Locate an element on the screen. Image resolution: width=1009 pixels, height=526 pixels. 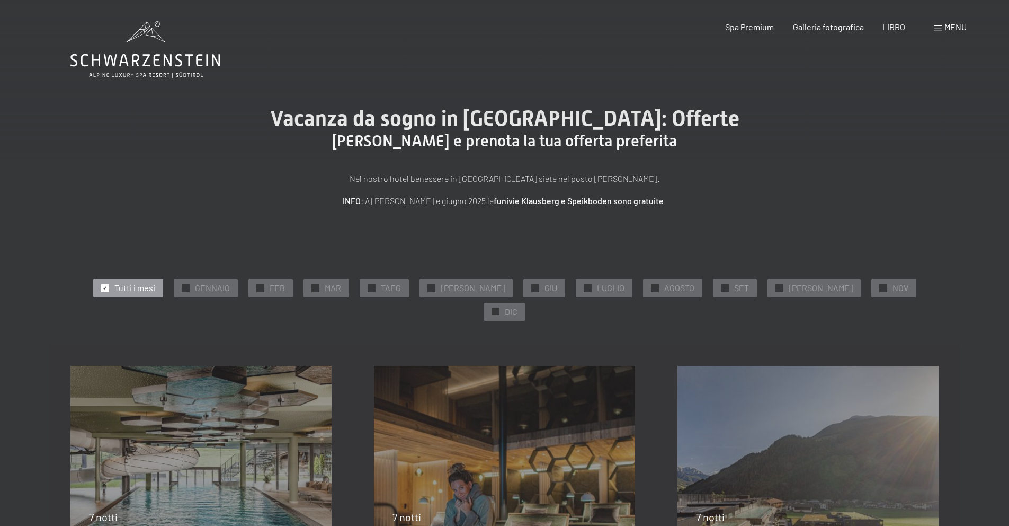
font: TAEG is located at coordinates (391, 287).